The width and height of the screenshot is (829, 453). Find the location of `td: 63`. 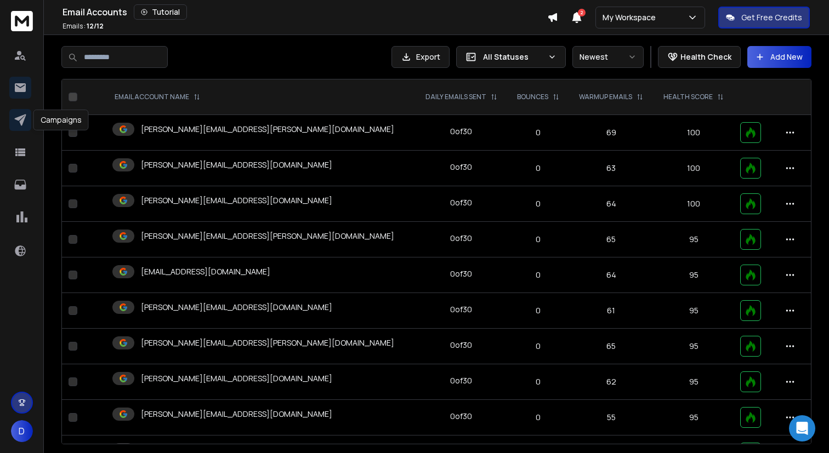

td: 63 is located at coordinates (611, 168).